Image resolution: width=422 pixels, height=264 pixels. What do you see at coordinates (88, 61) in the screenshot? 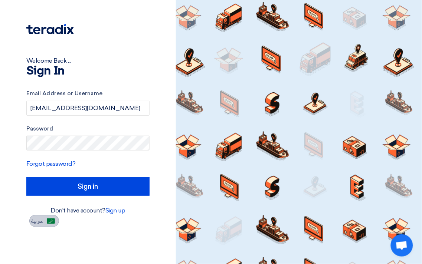
I see `div: Welcome Back ...` at bounding box center [88, 61].